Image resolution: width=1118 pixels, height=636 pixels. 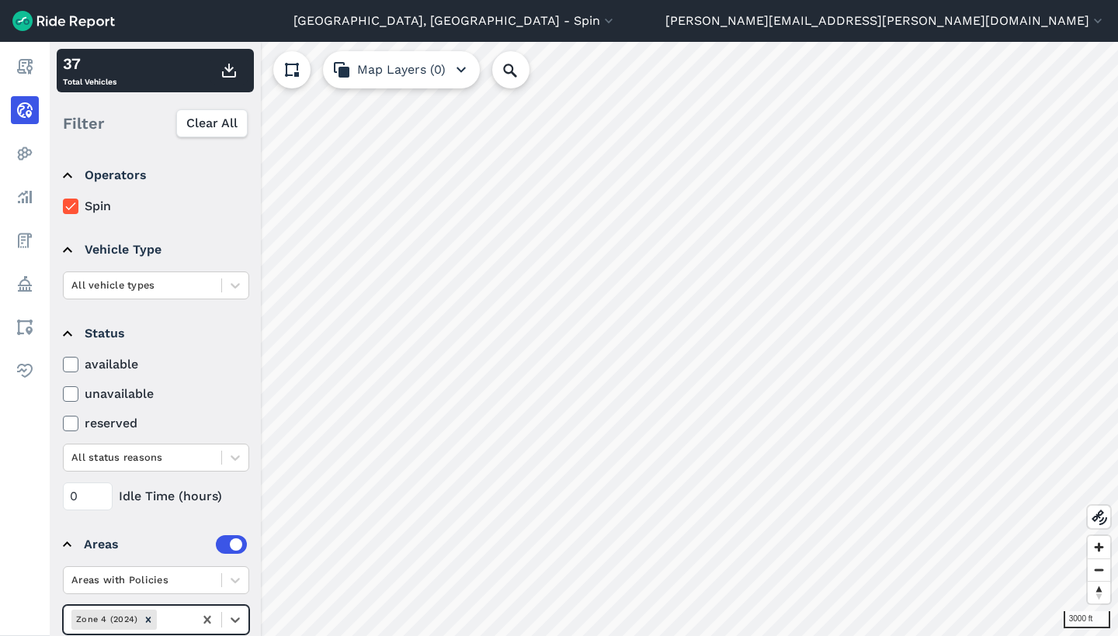 What do you see at coordinates (25, 67) in the screenshot?
I see `a: Report` at bounding box center [25, 67].